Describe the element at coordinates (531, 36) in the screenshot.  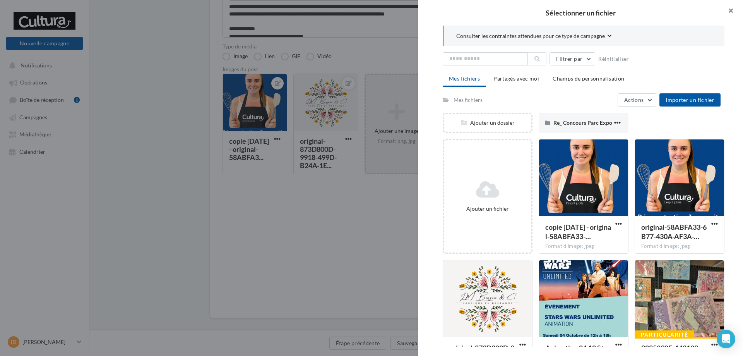
I see `span: Consulter les contraintes attendues pour ce type de campagne` at that location.